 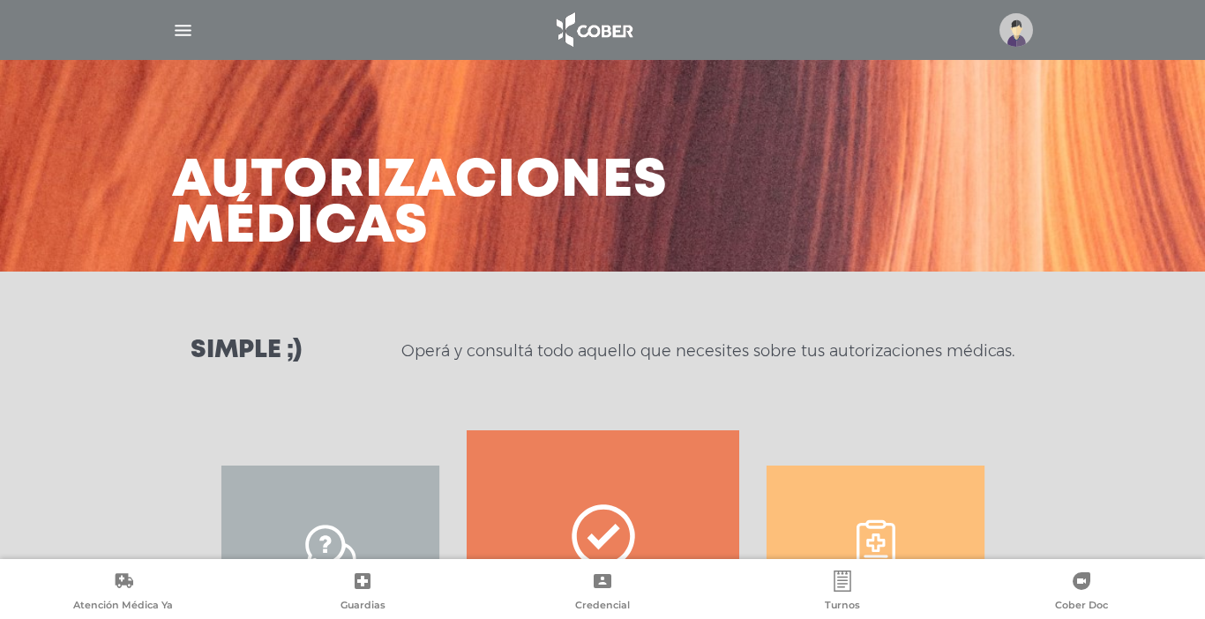 What do you see at coordinates (602, 593) in the screenshot?
I see `a: Credencial` at bounding box center [602, 593].